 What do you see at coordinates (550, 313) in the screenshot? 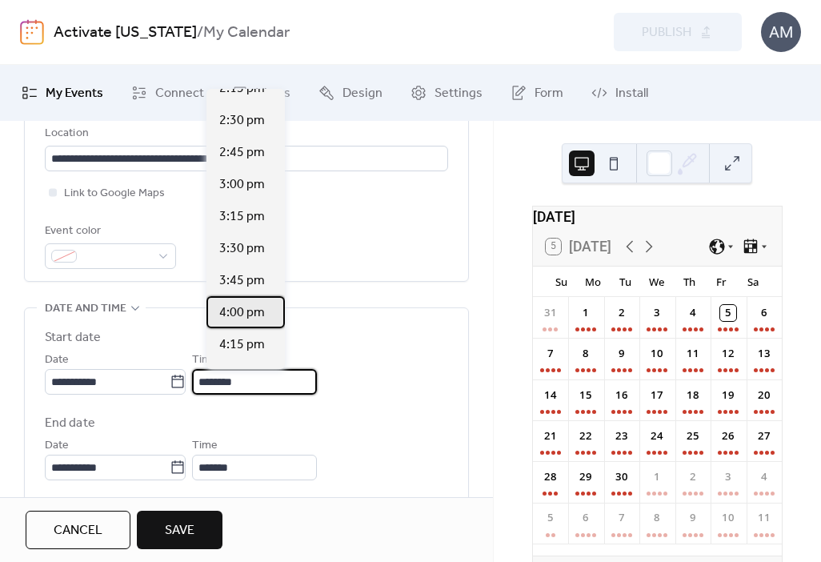
I see `div: 31` at bounding box center [550, 313].